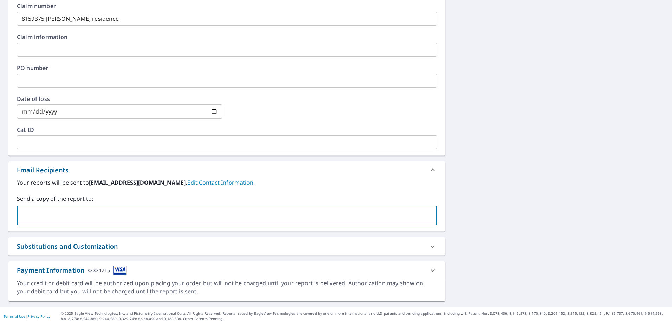 This screenshot has height=325, width=672. What do you see at coordinates (39, 316) in the screenshot?
I see `a: Privacy Policy` at bounding box center [39, 316].